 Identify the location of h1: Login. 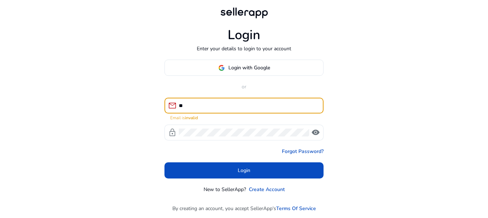
(244, 35).